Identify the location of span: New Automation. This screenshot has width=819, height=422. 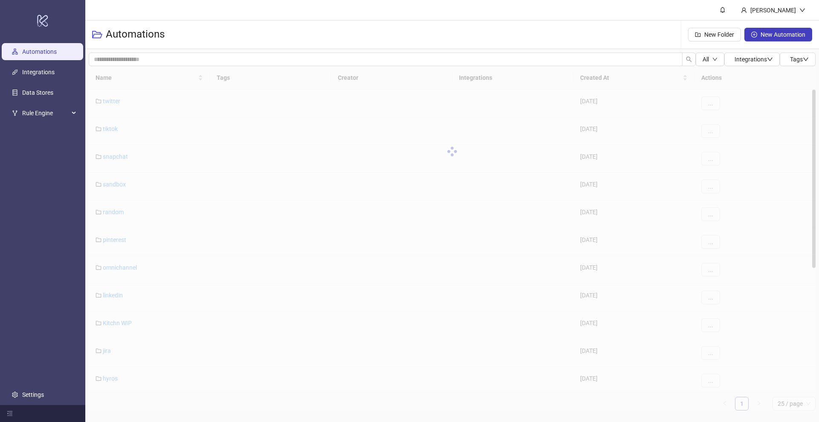
(782, 35).